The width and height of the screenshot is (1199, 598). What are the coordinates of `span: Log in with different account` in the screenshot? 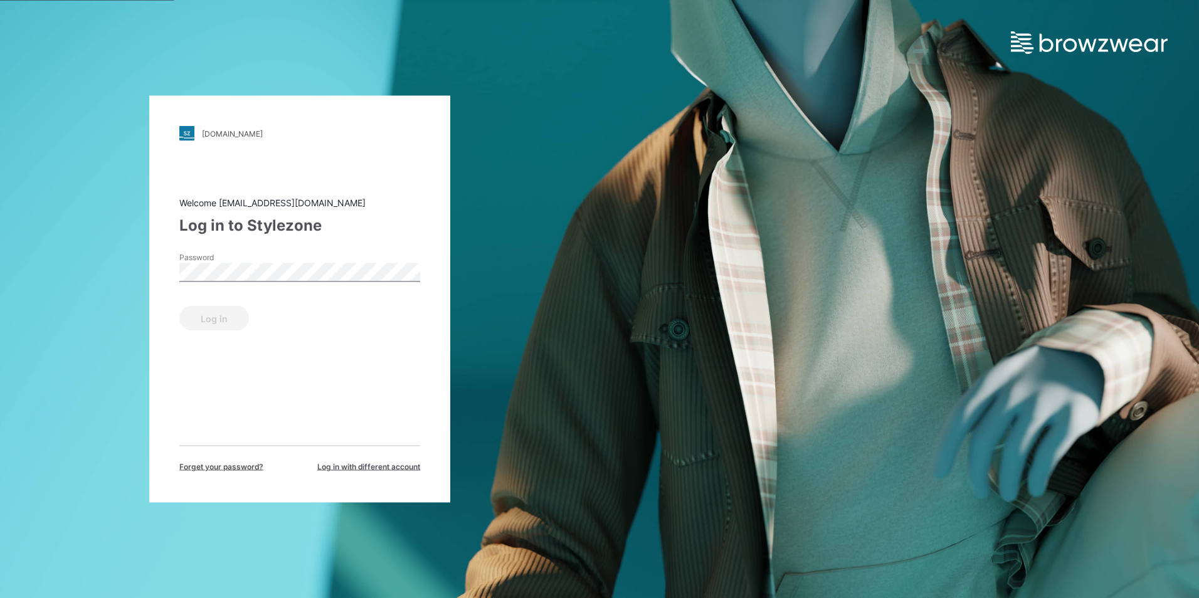 It's located at (369, 467).